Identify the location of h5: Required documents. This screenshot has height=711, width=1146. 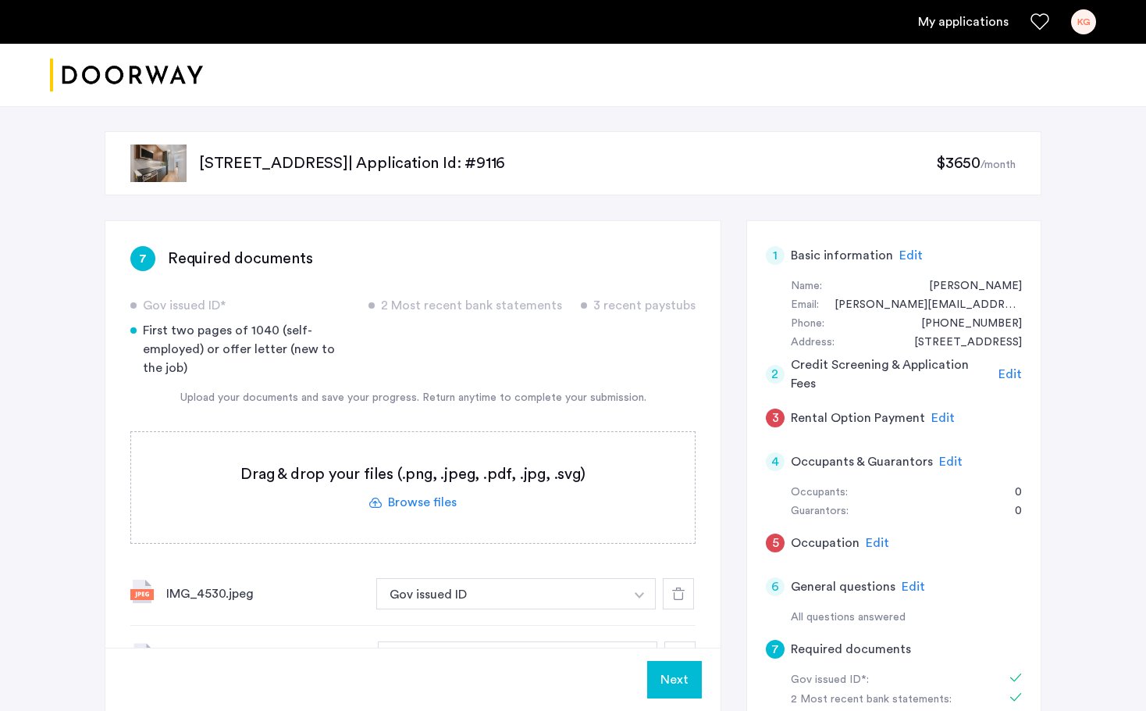
(851, 649).